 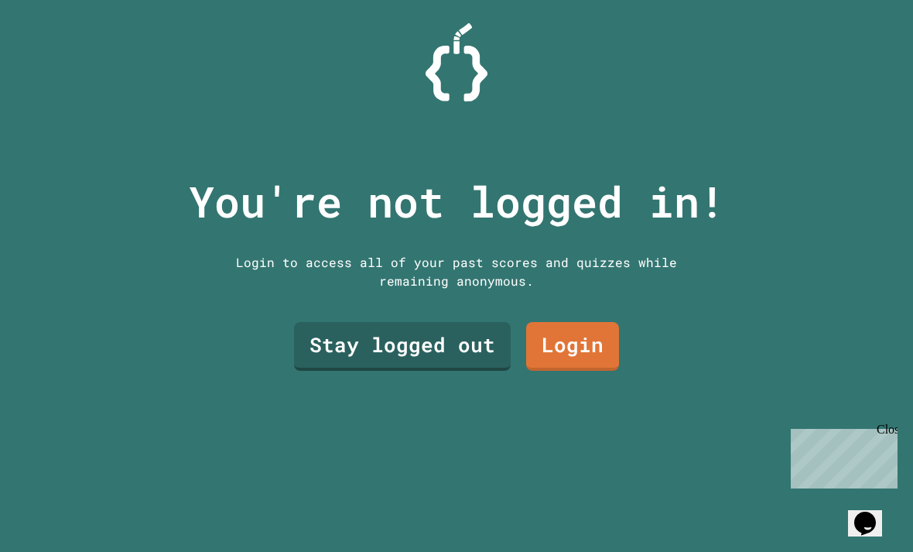 What do you see at coordinates (456, 272) in the screenshot?
I see `div: Login to access all of your past scores and quizzes while remaining anonymous.` at bounding box center [456, 272].